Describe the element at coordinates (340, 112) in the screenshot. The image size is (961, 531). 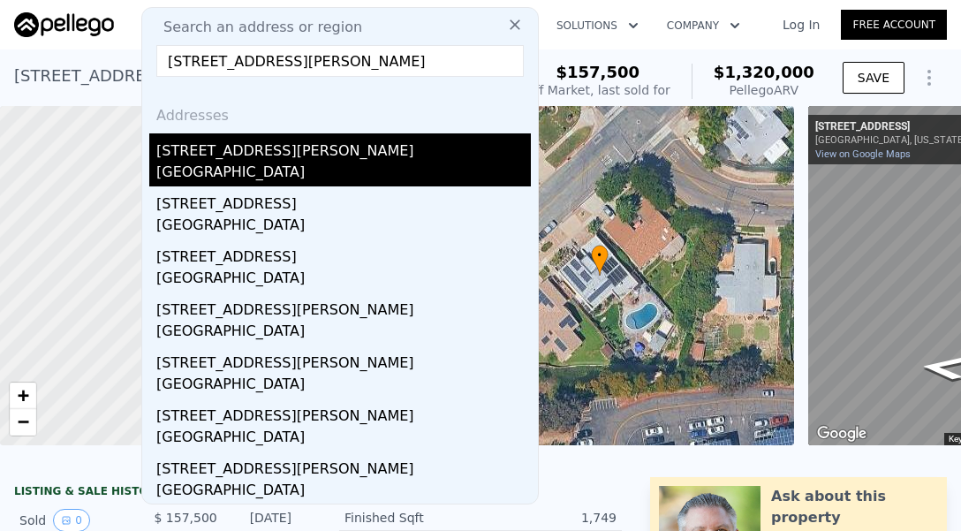
I see `div: Addresses` at that location.